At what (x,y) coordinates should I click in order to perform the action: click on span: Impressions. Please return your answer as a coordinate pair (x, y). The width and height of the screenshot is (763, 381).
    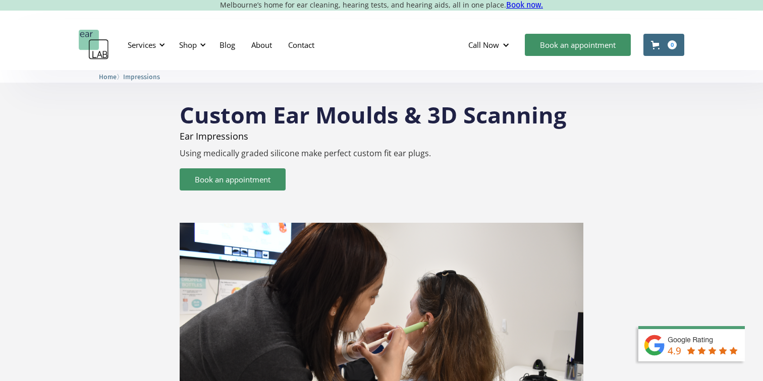
    Looking at the image, I should click on (141, 77).